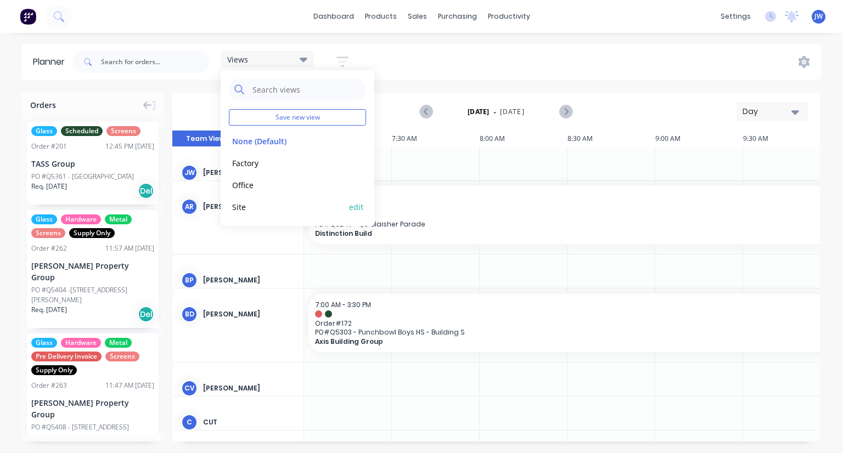 Image resolution: width=843 pixels, height=453 pixels. What do you see at coordinates (52, 62) in the screenshot?
I see `div: Planner` at bounding box center [52, 62].